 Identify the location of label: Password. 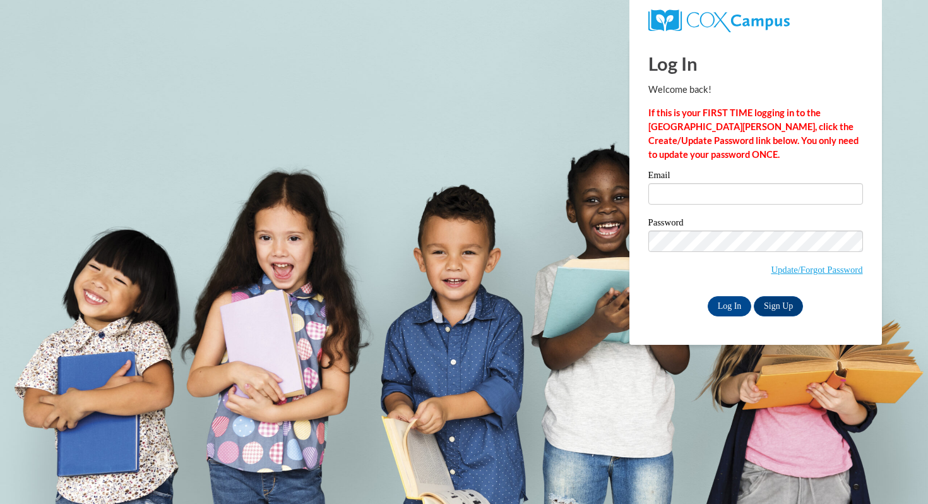
(755, 224).